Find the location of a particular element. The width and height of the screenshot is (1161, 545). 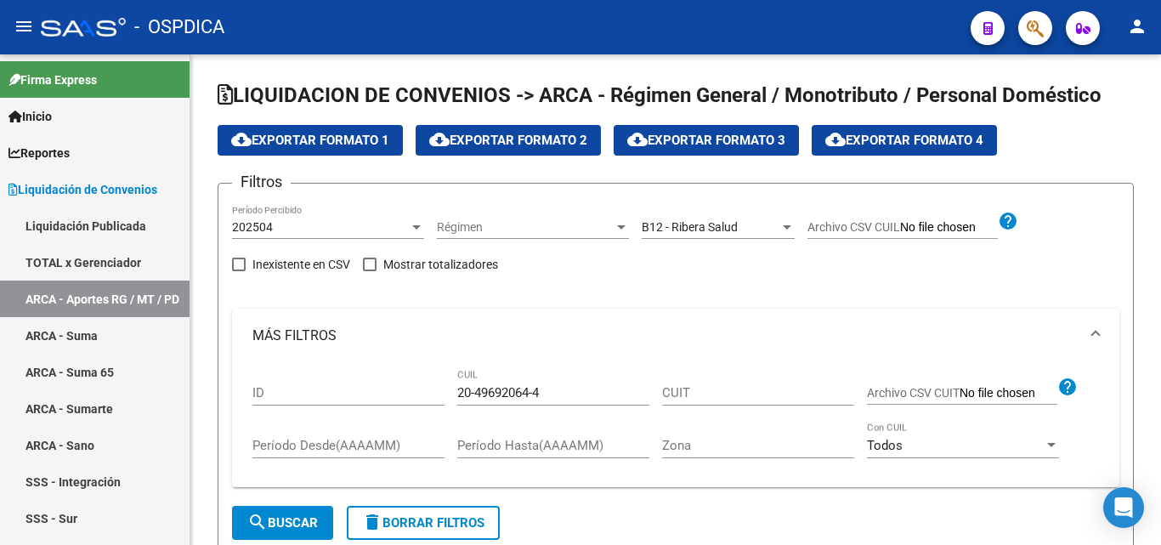

button: Borrar Filtros is located at coordinates (423, 523).